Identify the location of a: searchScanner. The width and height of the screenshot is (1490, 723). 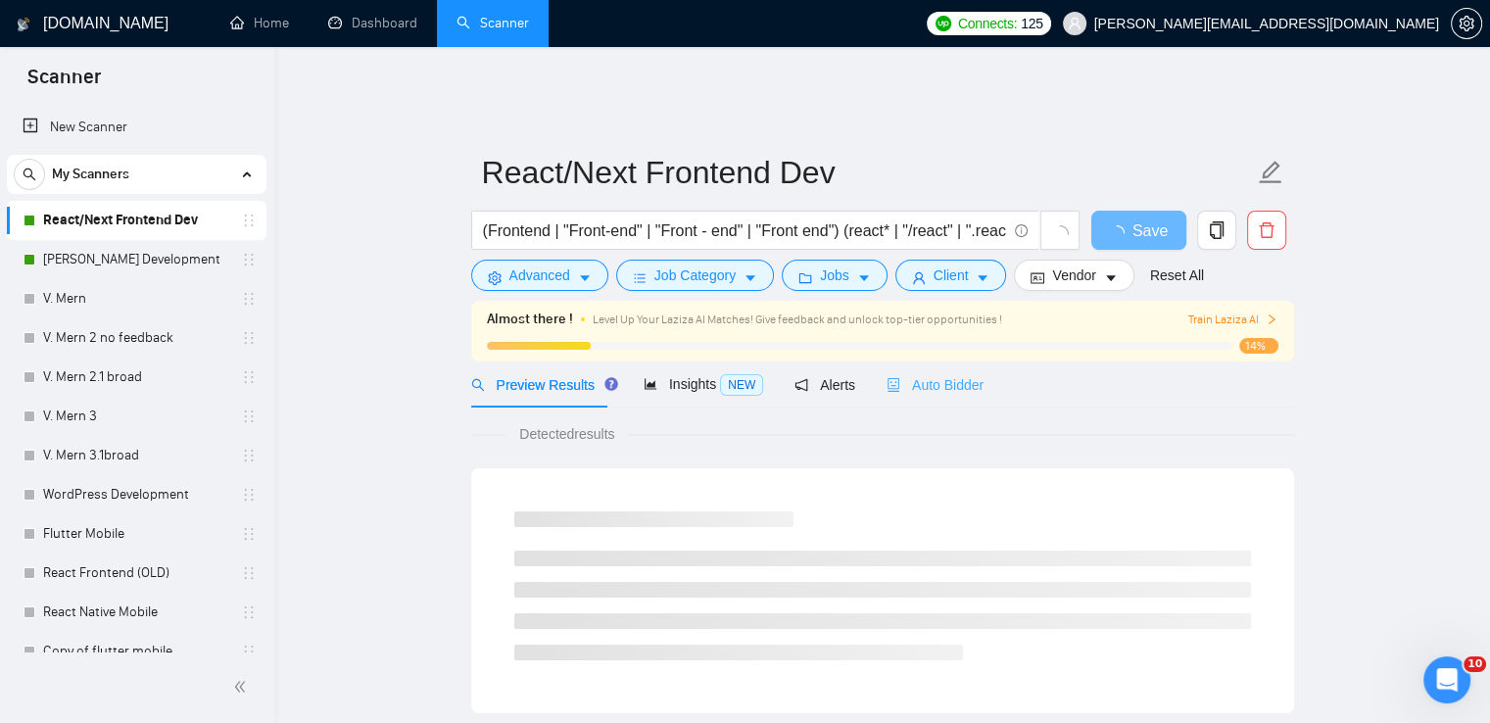
(493, 23).